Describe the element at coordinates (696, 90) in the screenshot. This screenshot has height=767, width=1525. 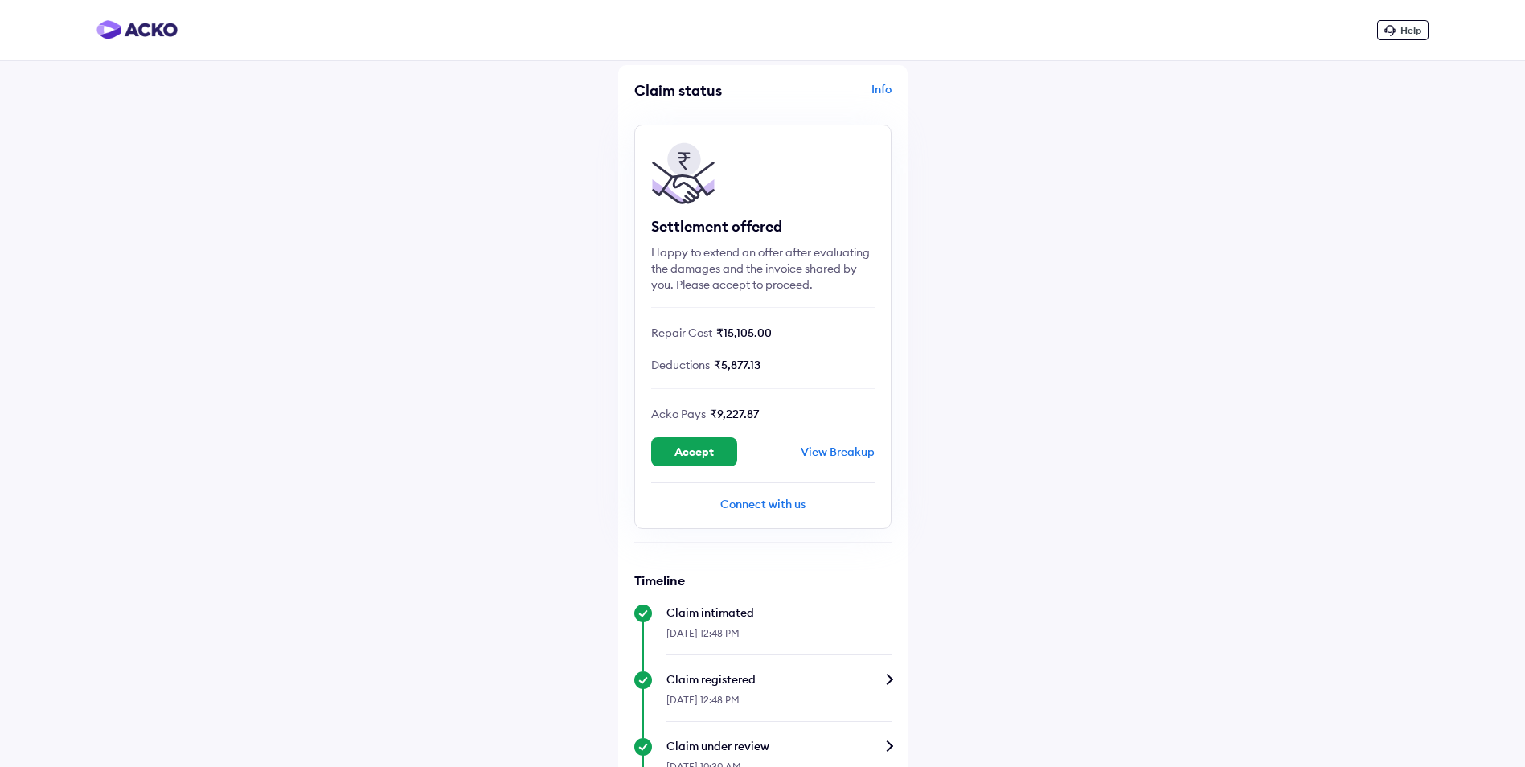
I see `div: Claim status` at that location.